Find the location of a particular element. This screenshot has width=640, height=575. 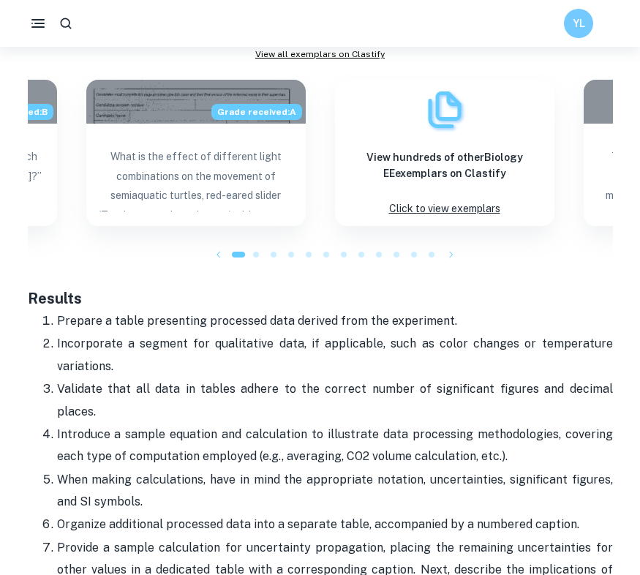

button: YL is located at coordinates (578, 23).